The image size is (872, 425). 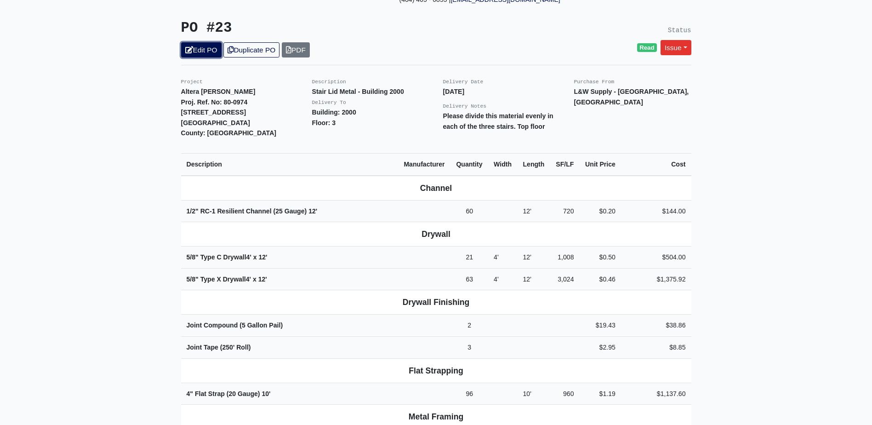 What do you see at coordinates (600, 325) in the screenshot?
I see `td: $19.43` at bounding box center [600, 325].